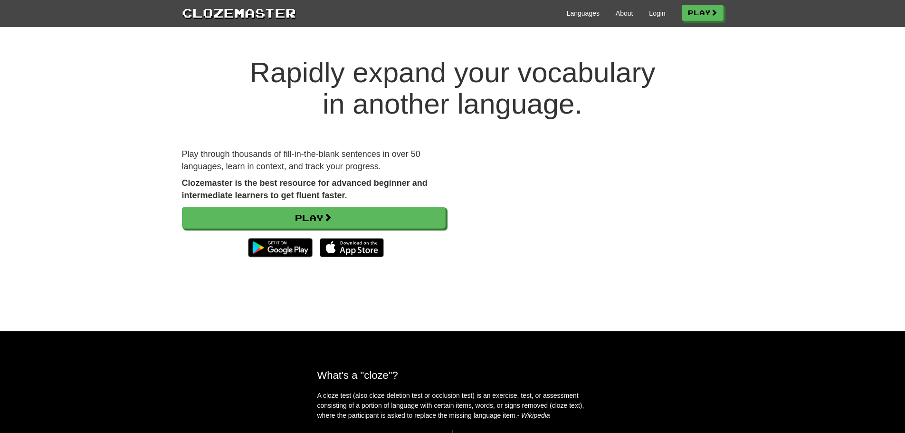 This screenshot has height=433, width=905. Describe the element at coordinates (352, 248) in the screenshot. I see `img: Download_on_the_App_Store_Badge_US-UK_135x40-25178aeef6eb6b83b96f5f2d004eda3bffbb37122de64afbaef7...` at that location.